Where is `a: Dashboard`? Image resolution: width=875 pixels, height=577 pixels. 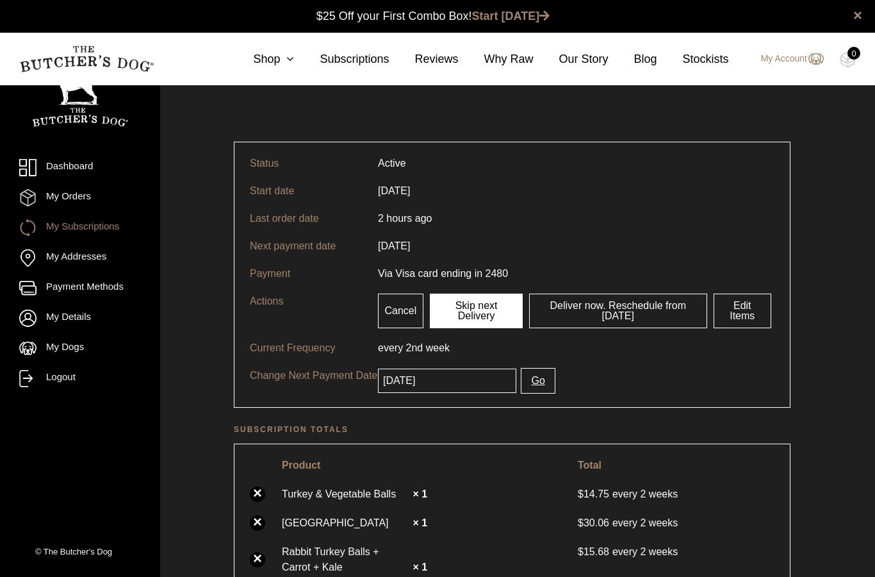 a: Dashboard is located at coordinates (80, 167).